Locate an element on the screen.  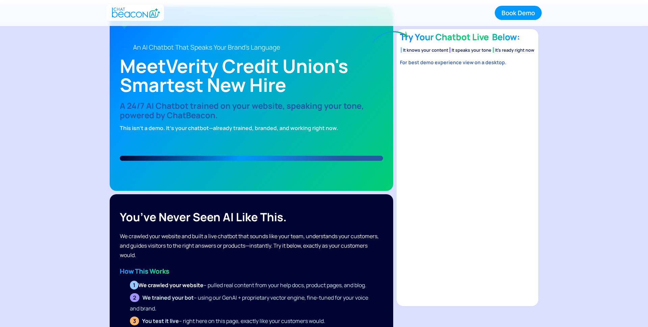
li: It knows your content is located at coordinates (424, 50).